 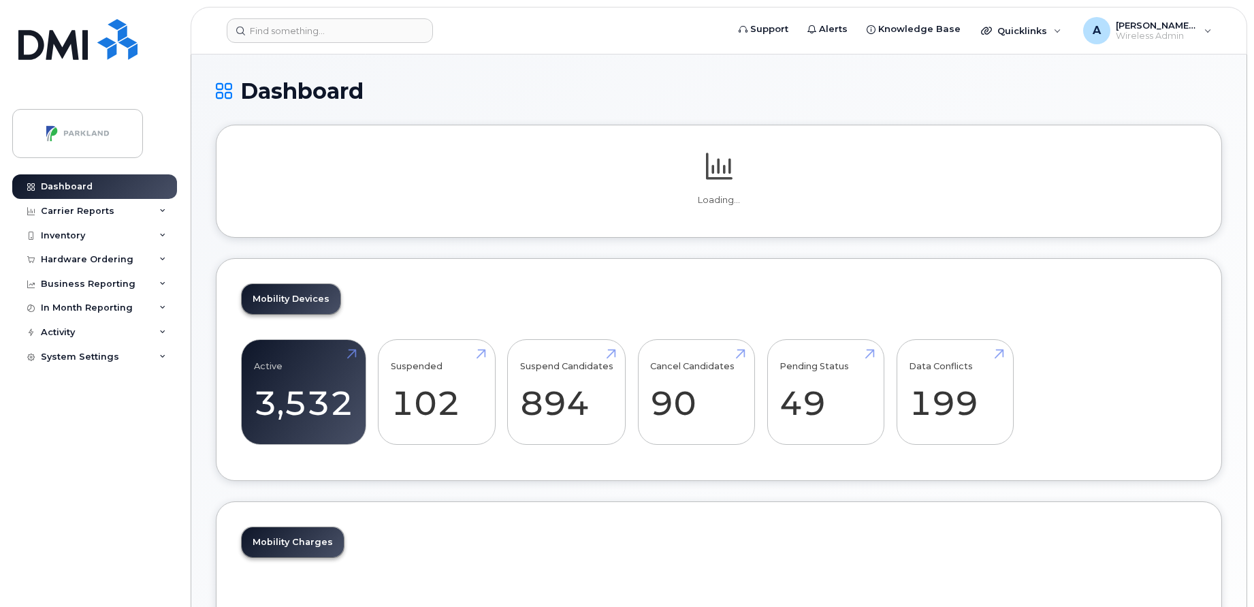 What do you see at coordinates (293, 542) in the screenshot?
I see `a: Mobility Charges` at bounding box center [293, 542].